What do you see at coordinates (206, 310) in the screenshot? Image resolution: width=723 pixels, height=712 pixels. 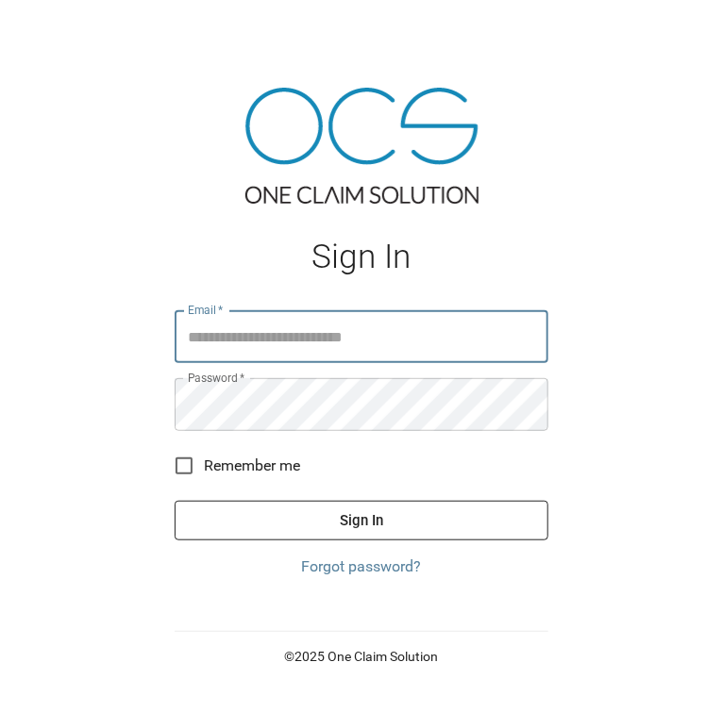 I see `label: Email` at bounding box center [206, 310].